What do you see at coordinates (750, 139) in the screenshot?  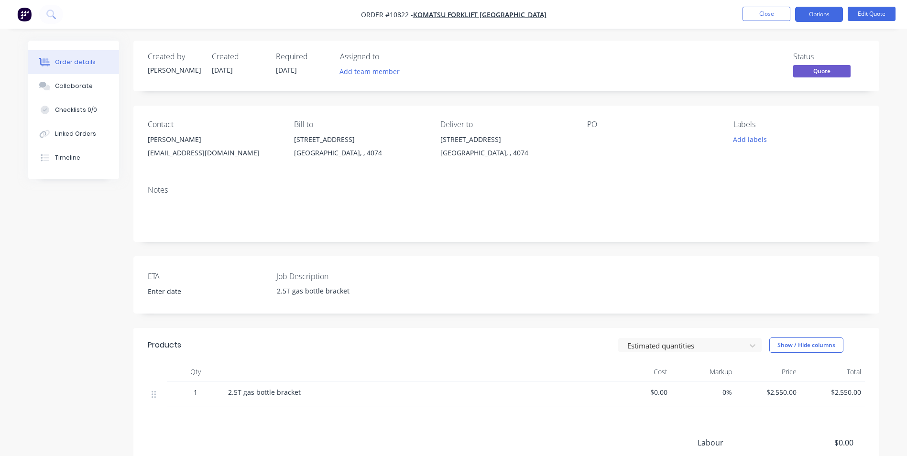 I see `button: Add labels` at bounding box center [750, 139].